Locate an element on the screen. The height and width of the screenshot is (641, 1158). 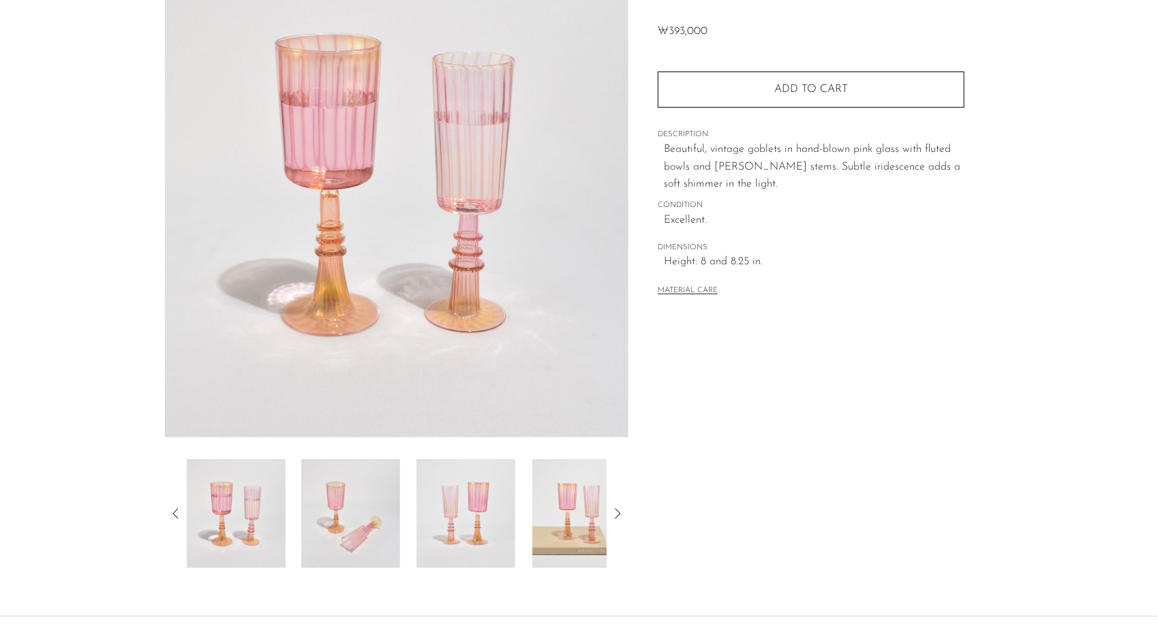
span: Excellent. is located at coordinates (814, 221).